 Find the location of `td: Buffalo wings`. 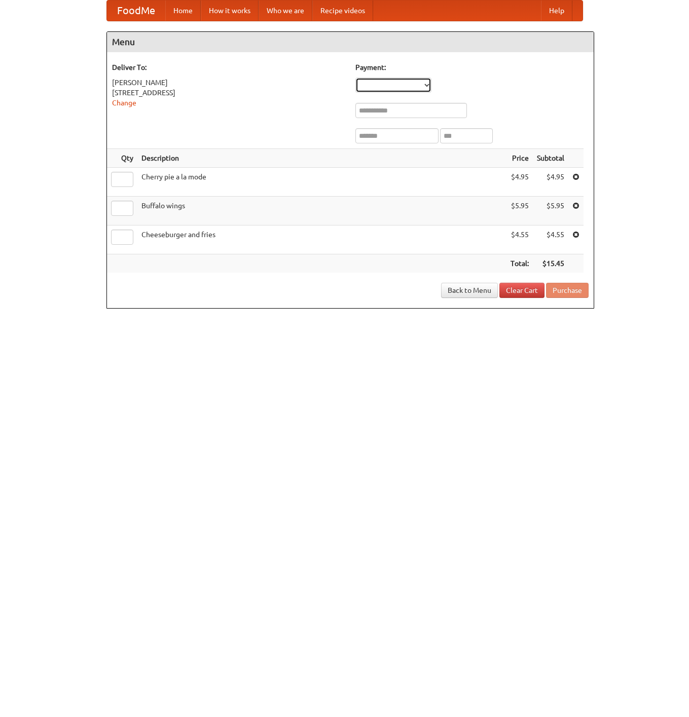

td: Buffalo wings is located at coordinates (322, 211).